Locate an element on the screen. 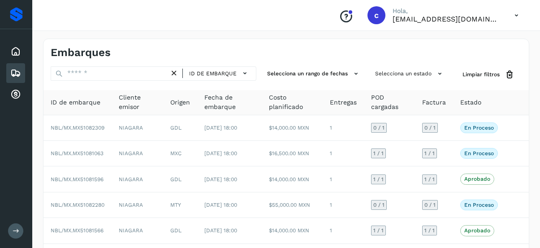 The image size is (540, 248). p: cobranza1@tmartin.mx is located at coordinates (446, 19).